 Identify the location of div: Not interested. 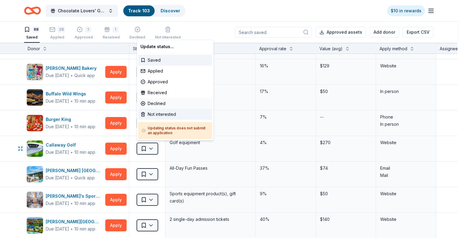
(175, 114).